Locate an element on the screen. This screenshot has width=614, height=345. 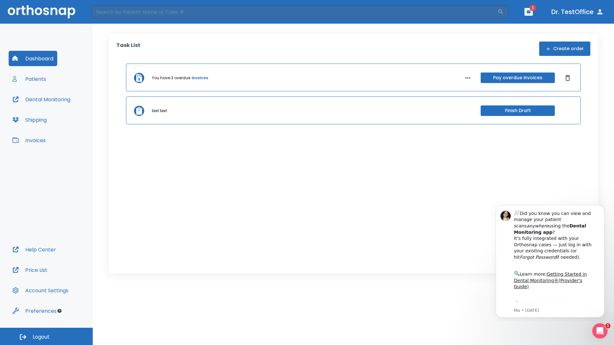
button: Price List is located at coordinates (30, 270).